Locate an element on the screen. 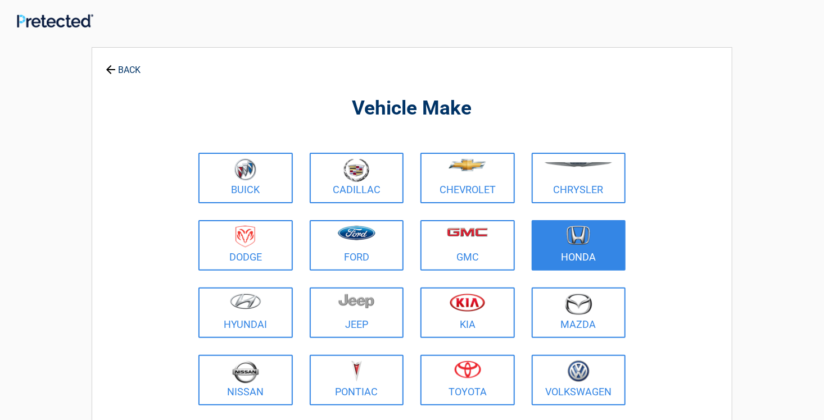  a: Chrysler is located at coordinates (579, 178).